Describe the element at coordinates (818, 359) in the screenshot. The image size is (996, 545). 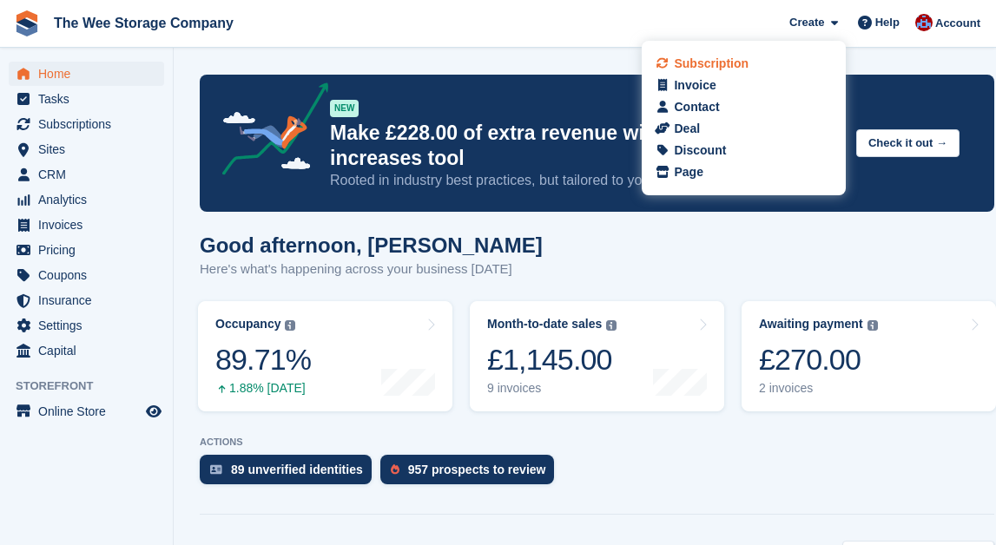
I see `div: £270.00` at that location.